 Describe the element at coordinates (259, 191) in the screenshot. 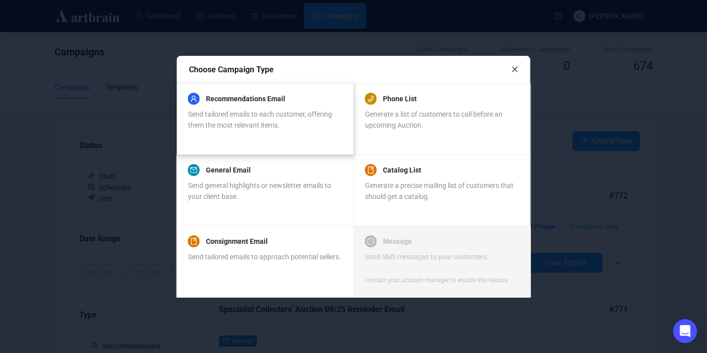

I see `span: Send general highlights or newsletter emails to your client base.` at that location.